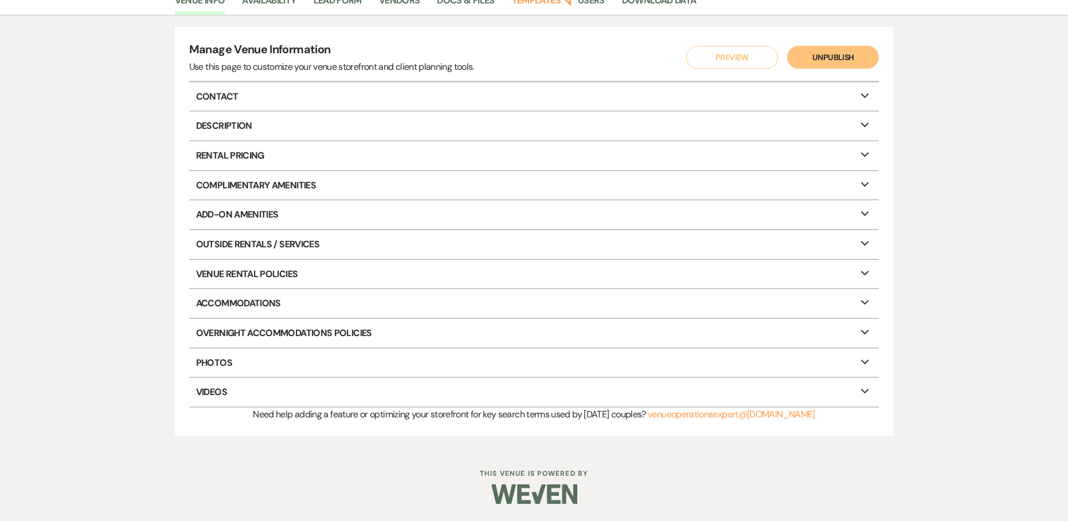  What do you see at coordinates (534, 97) in the screenshot?
I see `p: Contact` at bounding box center [534, 97].